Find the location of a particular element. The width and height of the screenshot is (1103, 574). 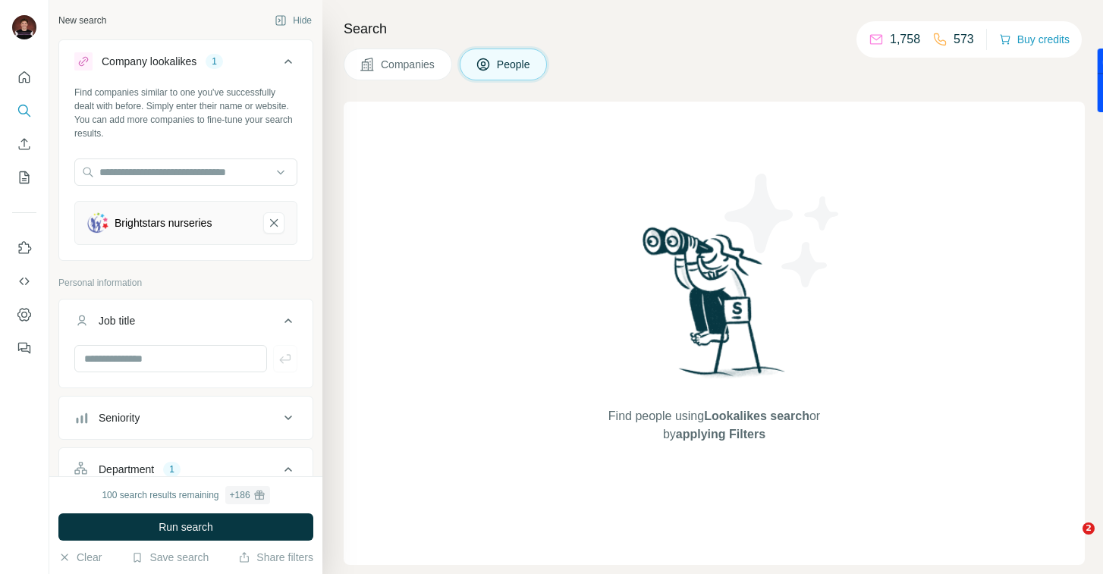

h4: Search is located at coordinates (714, 29).